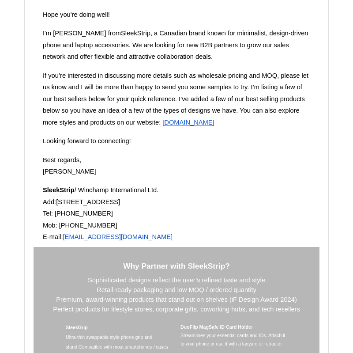 This screenshot has height=353, width=353. What do you see at coordinates (109, 342) in the screenshot?
I see `span: Ultra-thin swappable style phone grip and stand.` at bounding box center [109, 342].